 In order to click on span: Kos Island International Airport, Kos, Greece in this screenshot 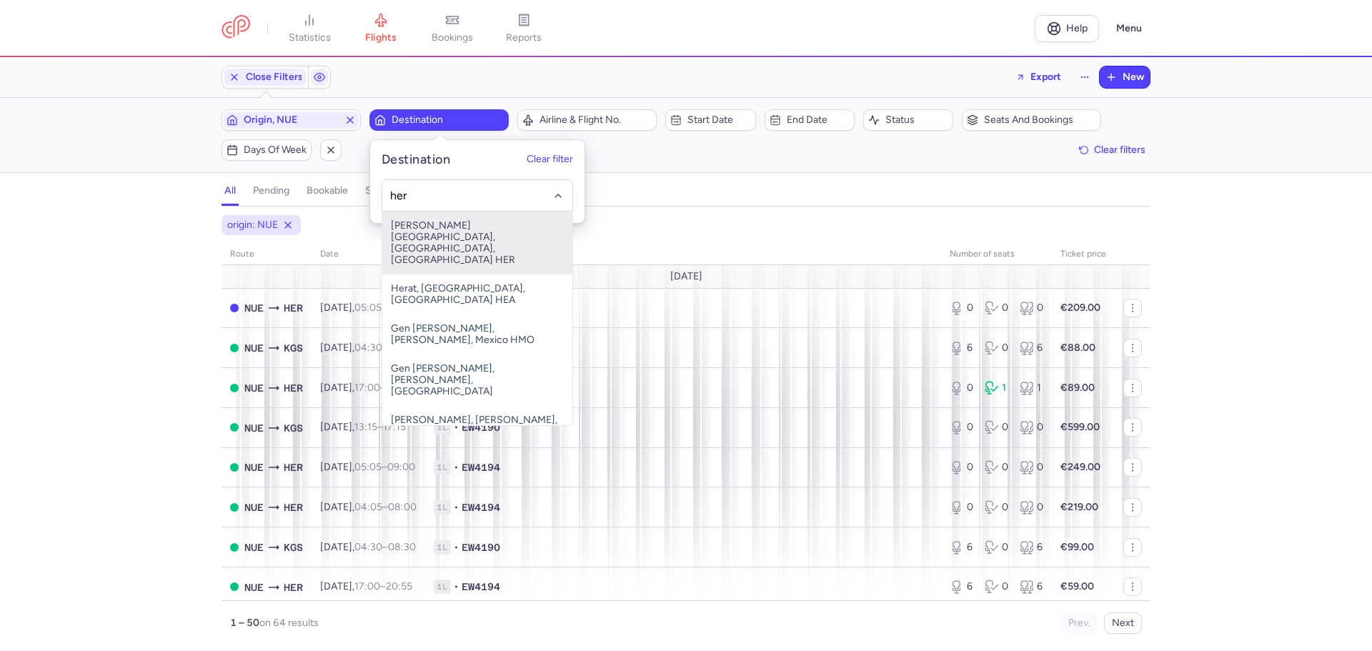, I will do `click(293, 348)`.